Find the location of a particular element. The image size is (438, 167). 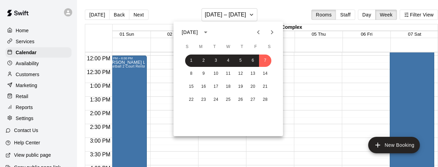

button: 20 is located at coordinates (253, 87).